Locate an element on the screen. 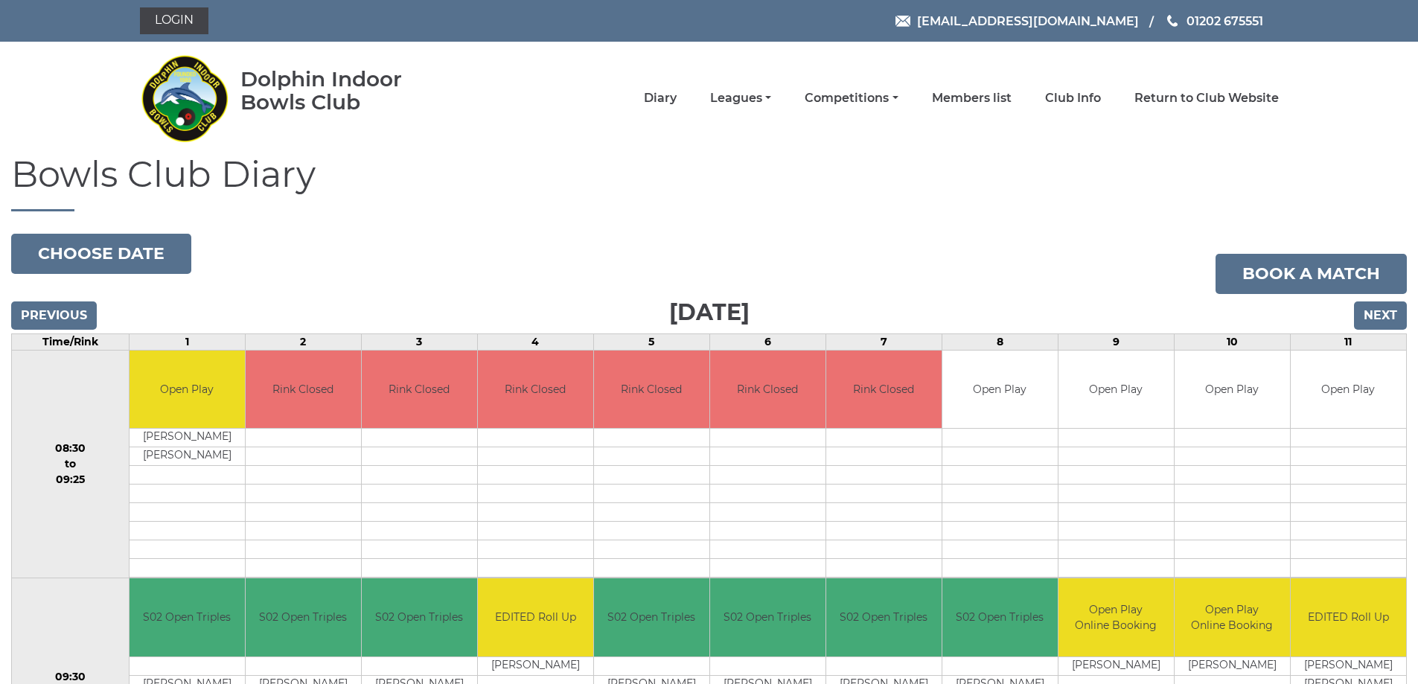  a: Book a match is located at coordinates (1311, 274).